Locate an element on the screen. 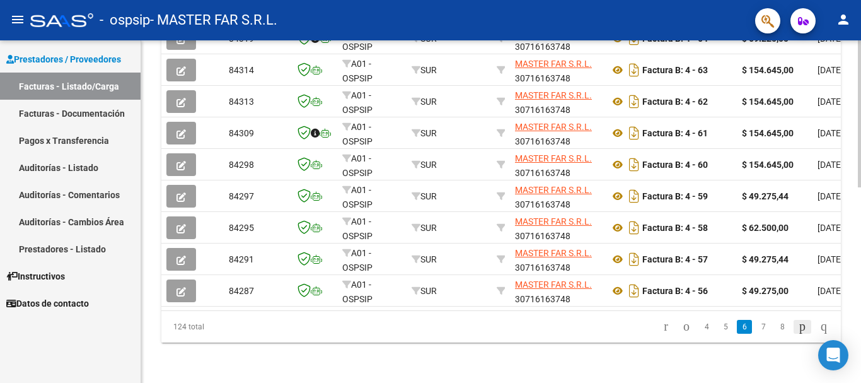 The width and height of the screenshot is (861, 383). strong: Factura B: 4 - 57 is located at coordinates (675, 259).